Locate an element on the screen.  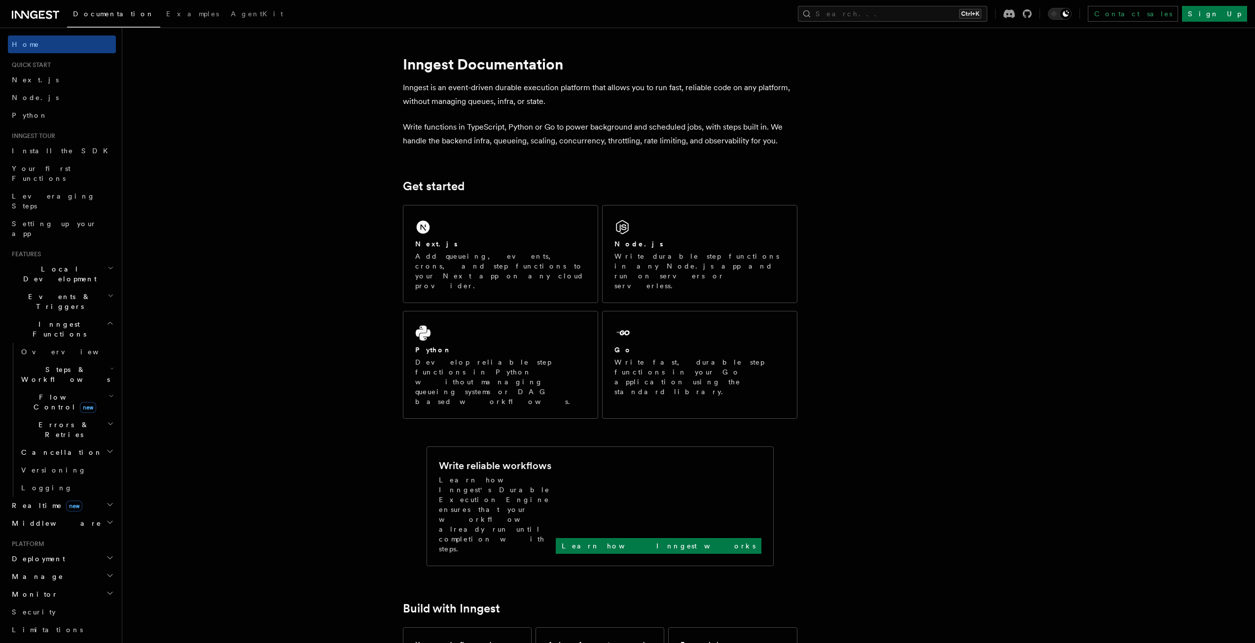
a: Your first Functions is located at coordinates (62, 174).